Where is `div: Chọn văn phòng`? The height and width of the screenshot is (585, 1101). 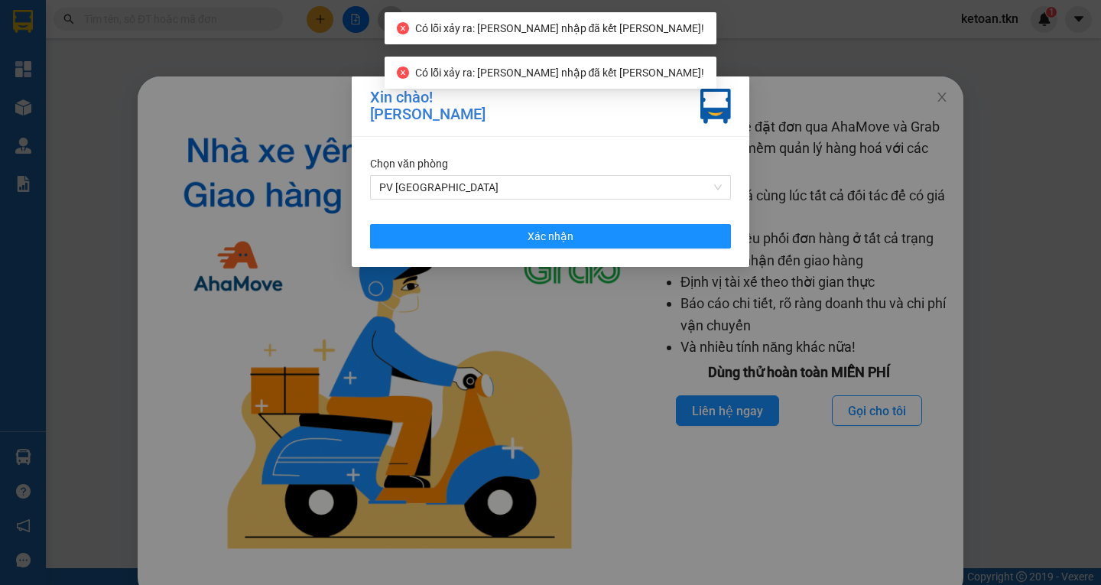
div: Chọn văn phòng is located at coordinates (551, 164).